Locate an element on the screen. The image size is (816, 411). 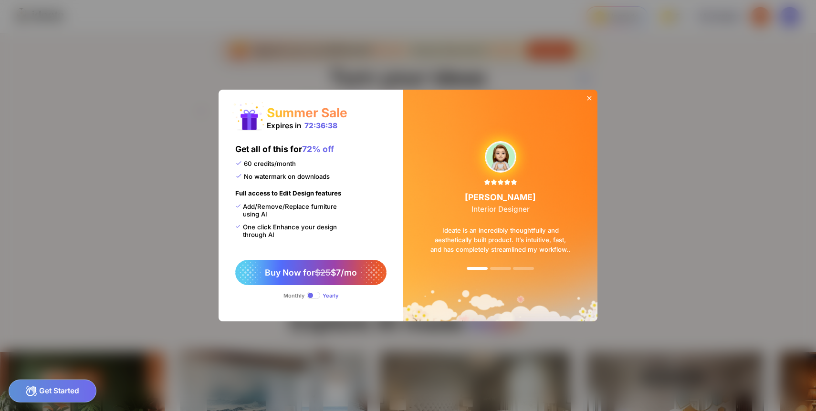
div: One click Enhance your design through AI is located at coordinates (291, 231).